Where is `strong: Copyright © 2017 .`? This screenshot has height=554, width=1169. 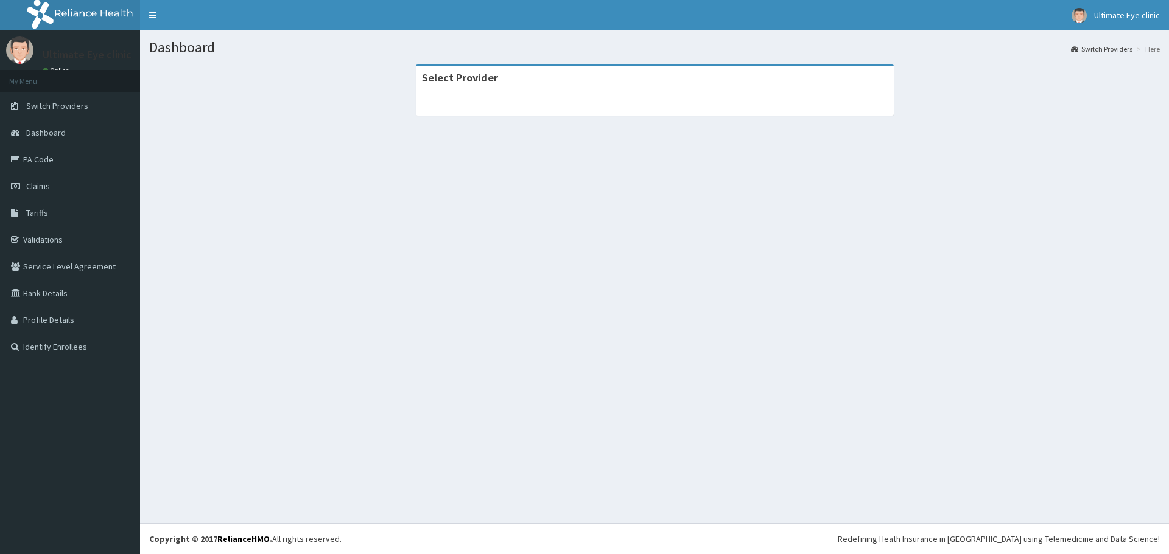 strong: Copyright © 2017 . is located at coordinates (211, 539).